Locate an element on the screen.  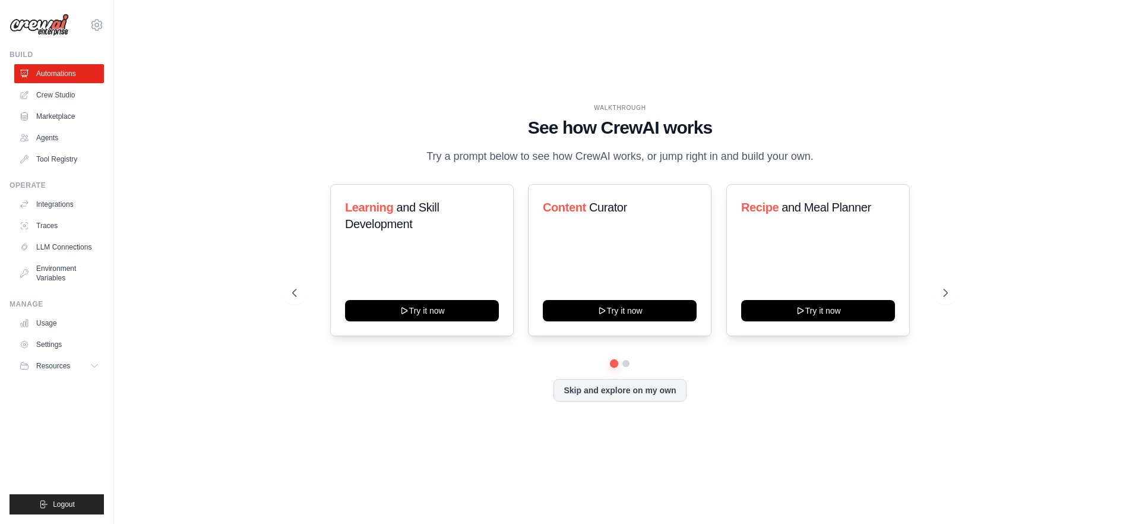
a: Tool Registry is located at coordinates (59, 159).